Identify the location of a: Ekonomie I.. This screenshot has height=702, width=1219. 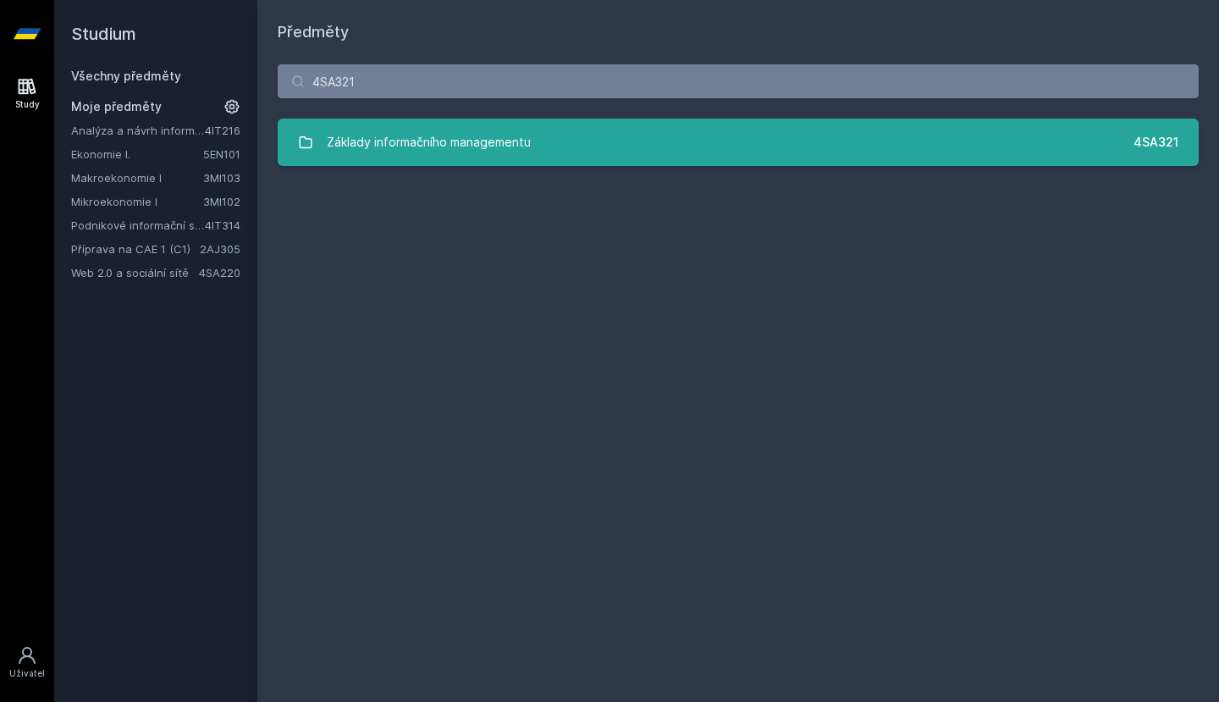
(137, 154).